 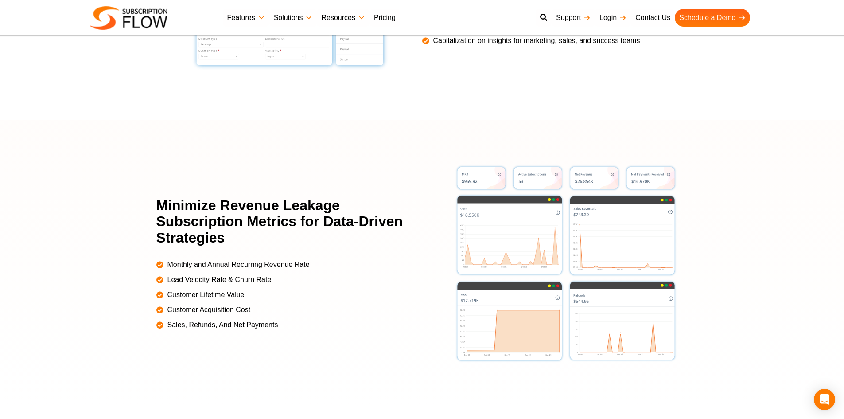 I want to click on a: Contact Us, so click(x=653, y=18).